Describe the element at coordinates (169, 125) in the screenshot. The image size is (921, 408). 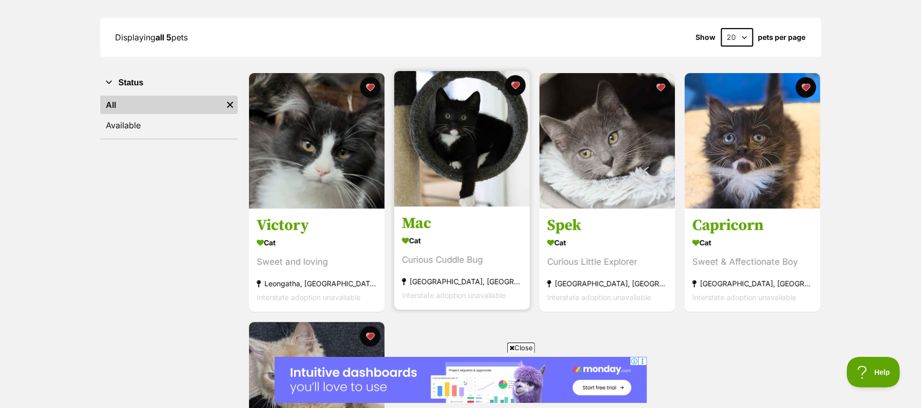
I see `a: Available` at that location.